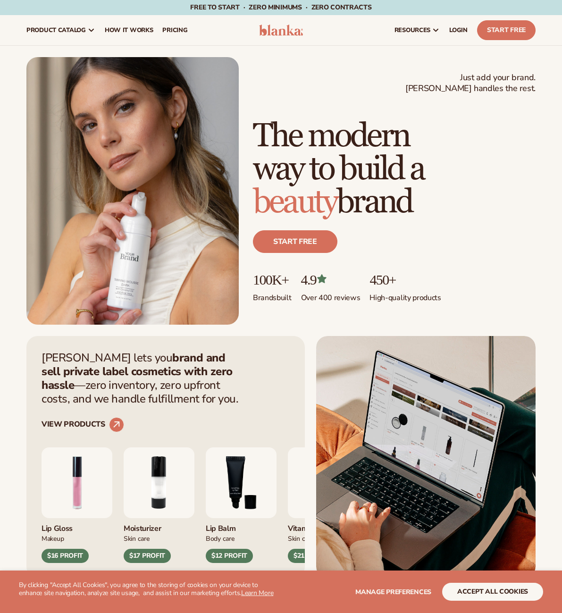 The width and height of the screenshot is (562, 613). Describe the element at coordinates (331, 279) in the screenshot. I see `p: 4.9` at that location.